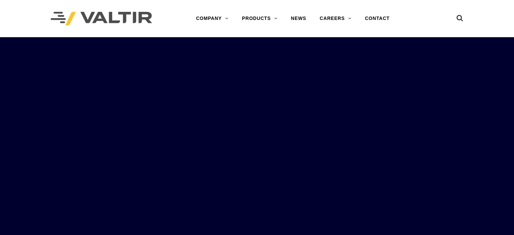  I want to click on a: PRODUCTS, so click(260, 19).